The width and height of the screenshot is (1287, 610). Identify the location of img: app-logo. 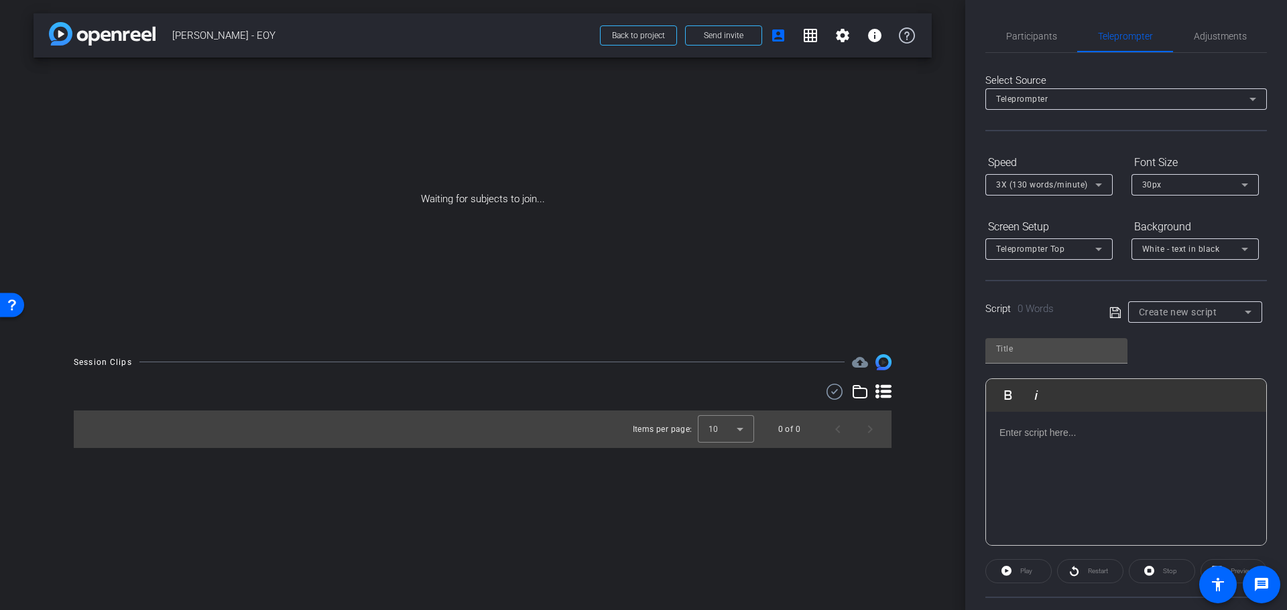
(102, 34).